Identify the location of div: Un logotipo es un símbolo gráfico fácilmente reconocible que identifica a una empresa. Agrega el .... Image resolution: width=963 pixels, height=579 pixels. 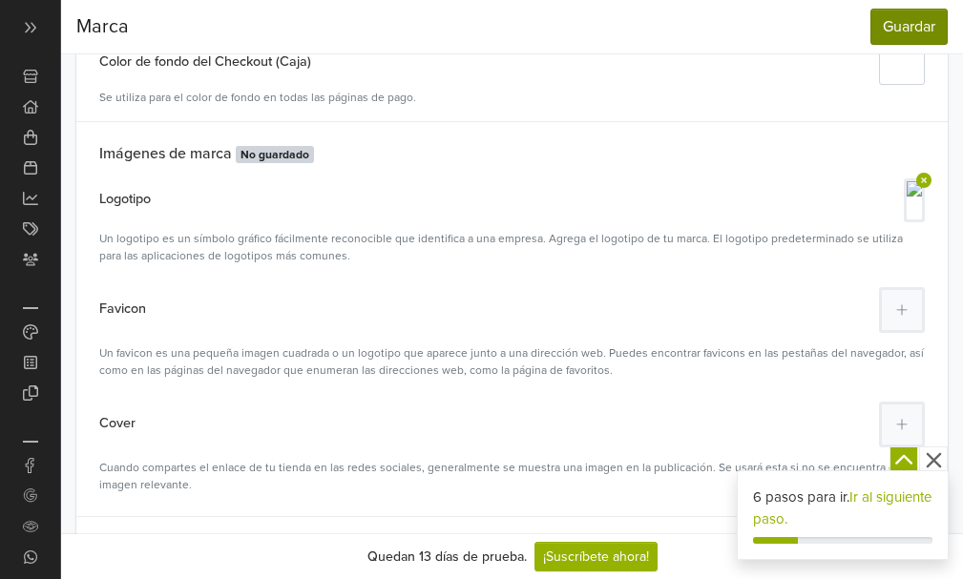
(512, 247).